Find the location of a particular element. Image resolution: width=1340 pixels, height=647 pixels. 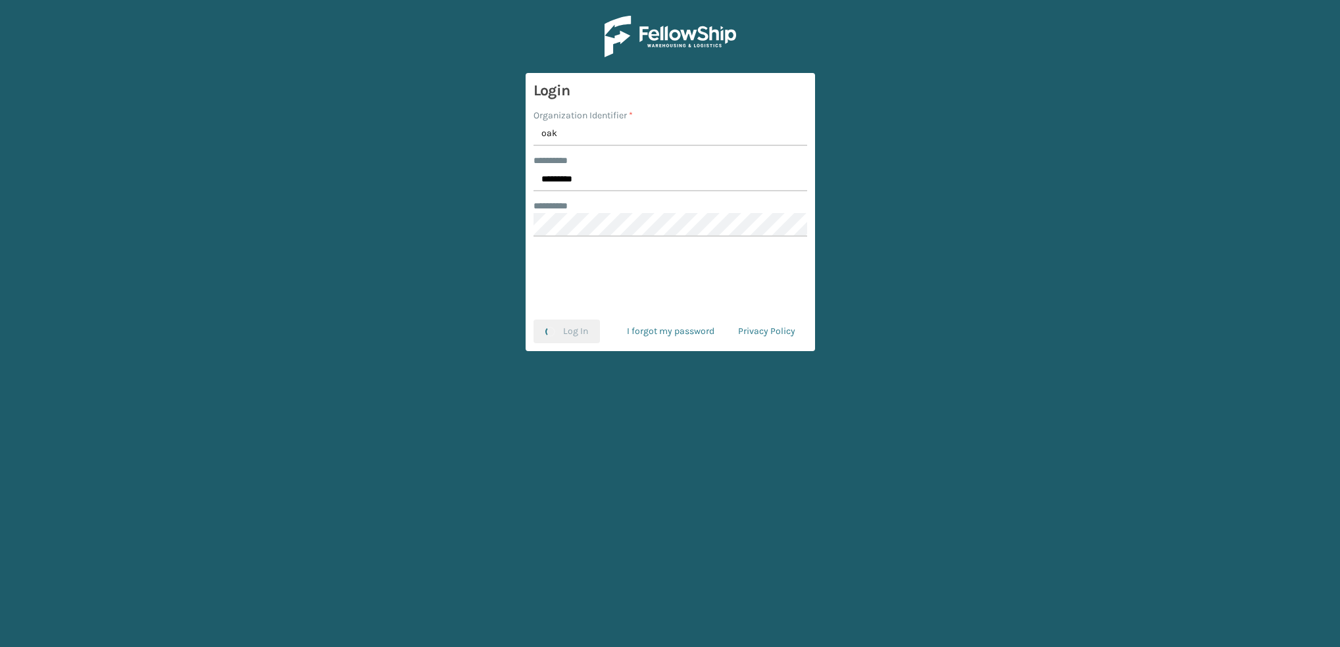

img: Logo is located at coordinates (670, 36).